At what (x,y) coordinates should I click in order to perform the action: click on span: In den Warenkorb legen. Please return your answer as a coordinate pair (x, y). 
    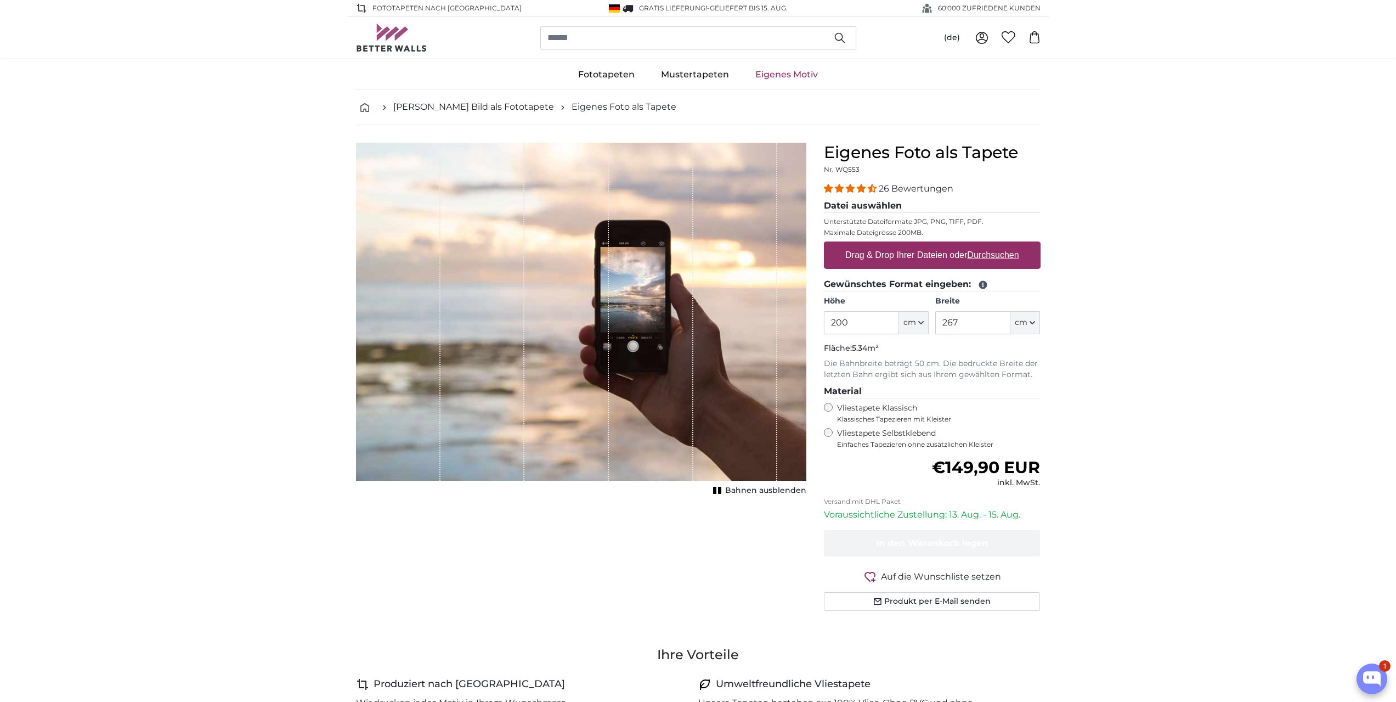
    Looking at the image, I should click on (932, 543).